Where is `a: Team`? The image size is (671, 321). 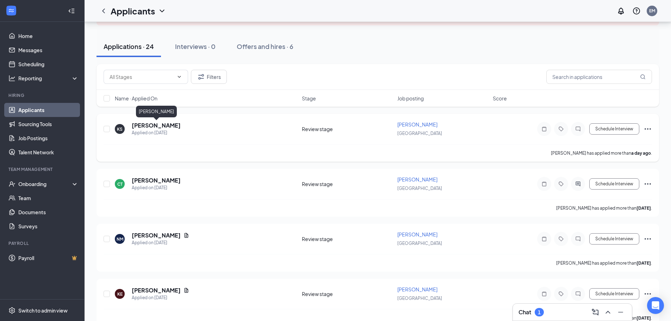 a: Team is located at coordinates (48, 198).